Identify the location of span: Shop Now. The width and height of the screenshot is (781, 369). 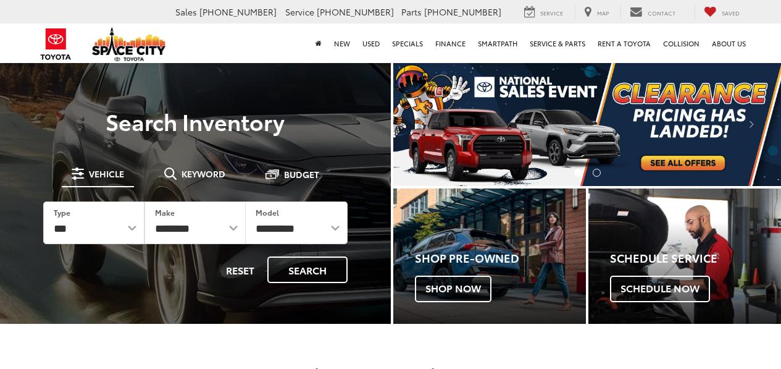
(453, 288).